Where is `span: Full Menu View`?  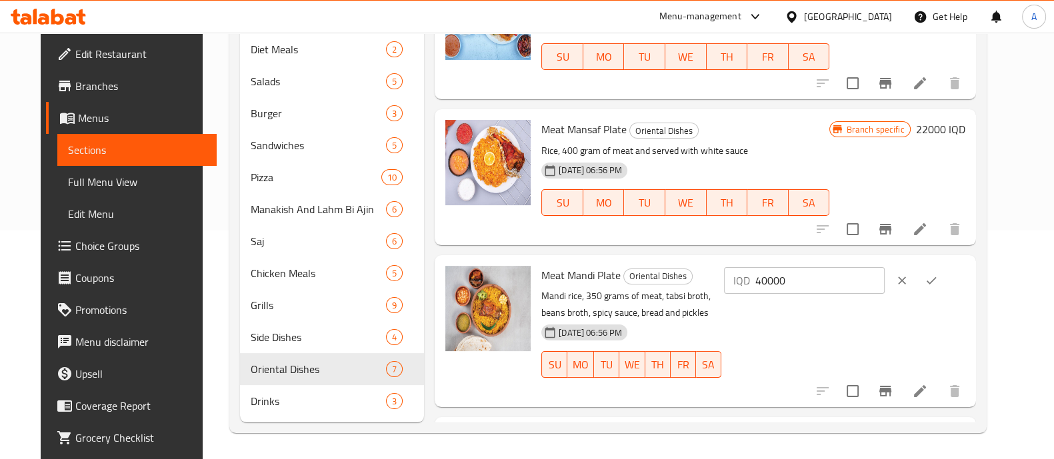
span: Full Menu View is located at coordinates (137, 182).